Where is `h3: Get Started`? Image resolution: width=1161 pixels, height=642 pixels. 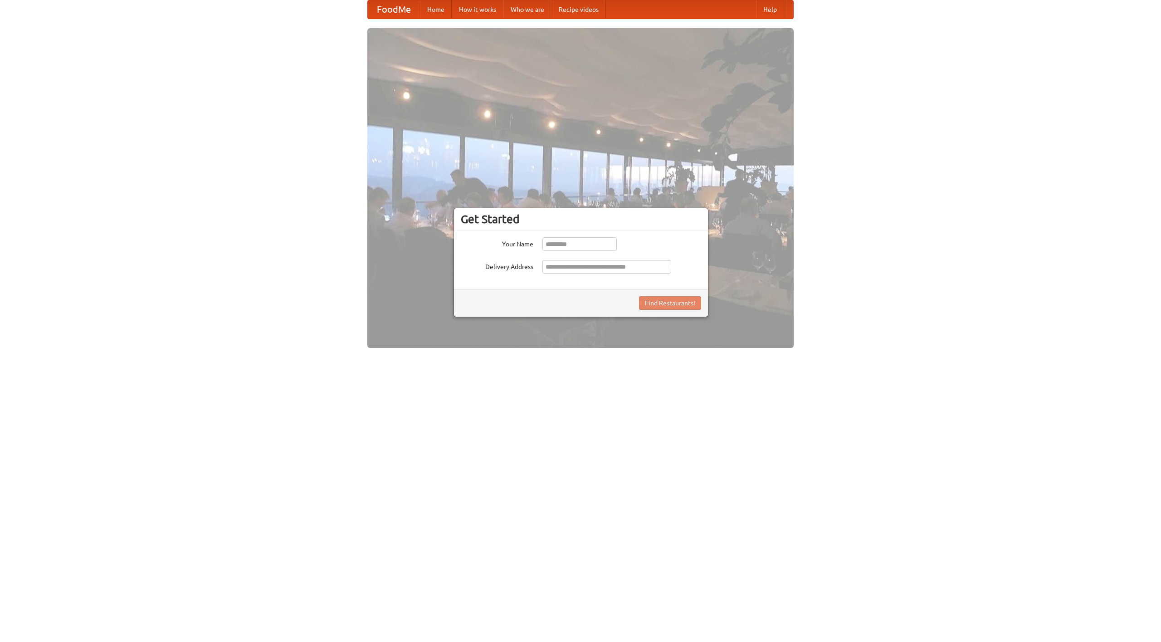 h3: Get Started is located at coordinates (581, 219).